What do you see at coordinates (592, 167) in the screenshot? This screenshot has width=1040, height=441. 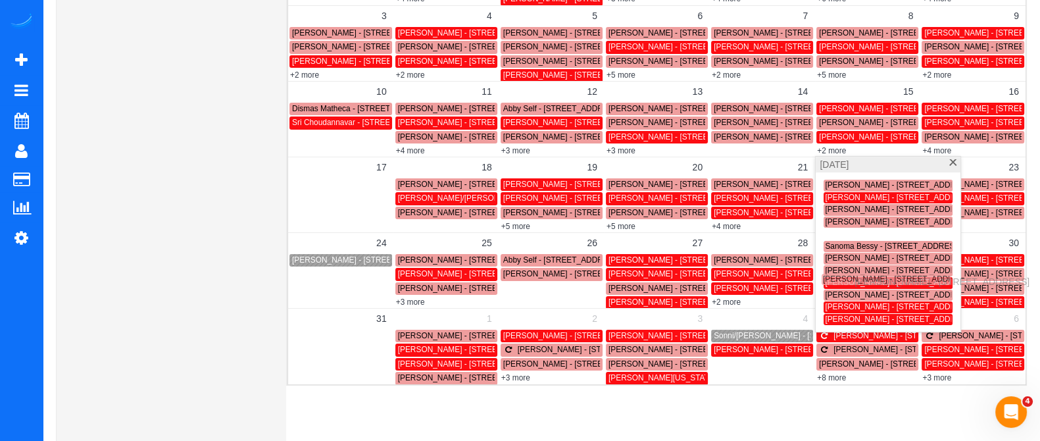 I see `a: 19` at bounding box center [592, 167].